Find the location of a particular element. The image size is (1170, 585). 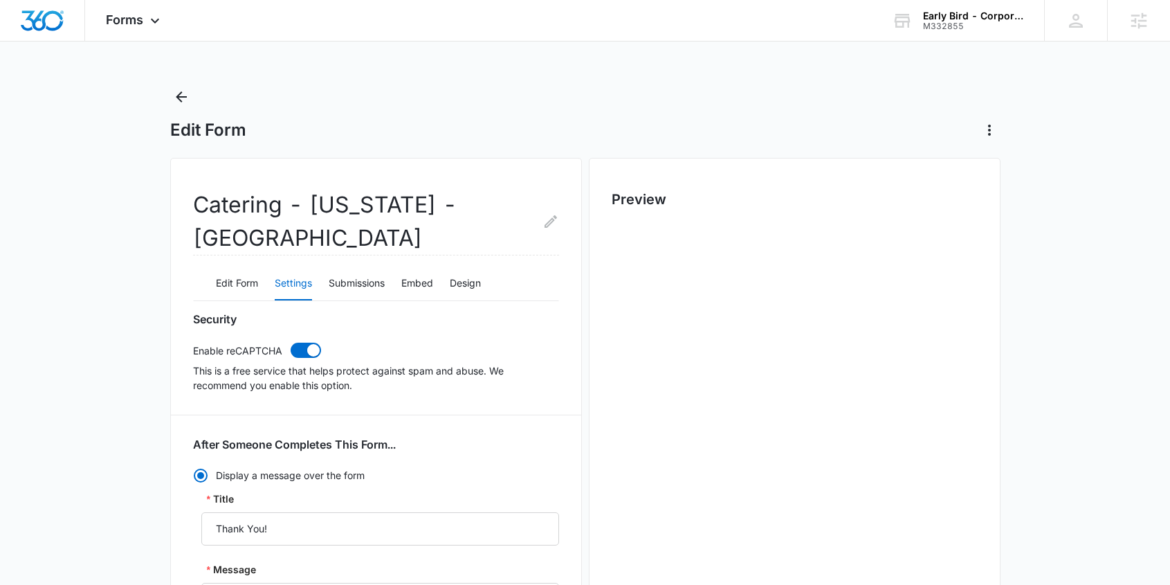

label: Title is located at coordinates (220, 499).